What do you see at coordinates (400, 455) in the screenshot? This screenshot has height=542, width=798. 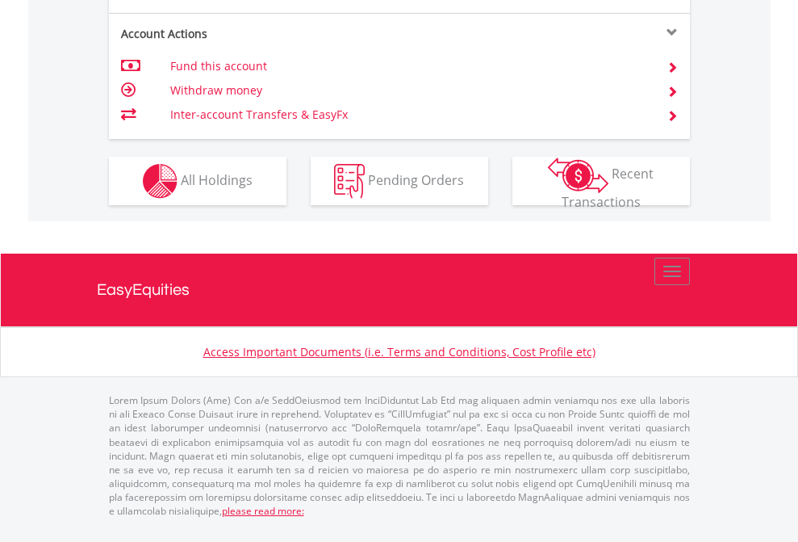 I see `p: Lorem Ipsum Dolors (Ame) Con a/e SeddOeiusmod tem InciDiduntut Lab Etd mag aliquaen admin veniamq...` at bounding box center [400, 455].